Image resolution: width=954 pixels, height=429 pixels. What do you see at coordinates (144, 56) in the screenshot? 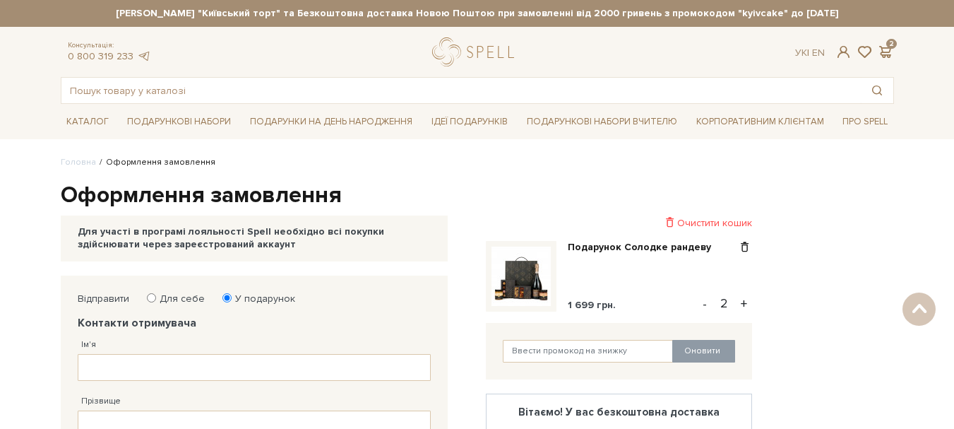
I see `a: telegram` at bounding box center [144, 56].